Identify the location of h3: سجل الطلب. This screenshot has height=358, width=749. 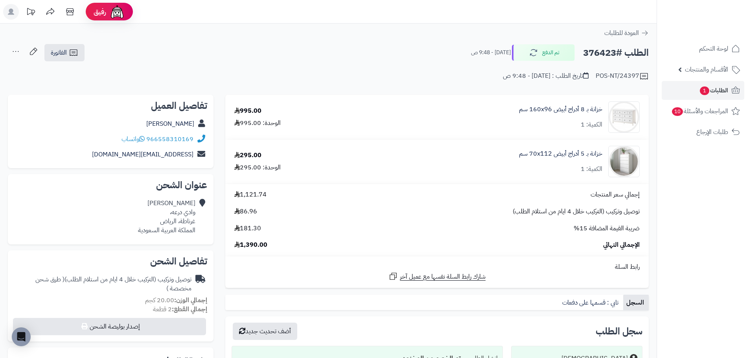
(619, 331).